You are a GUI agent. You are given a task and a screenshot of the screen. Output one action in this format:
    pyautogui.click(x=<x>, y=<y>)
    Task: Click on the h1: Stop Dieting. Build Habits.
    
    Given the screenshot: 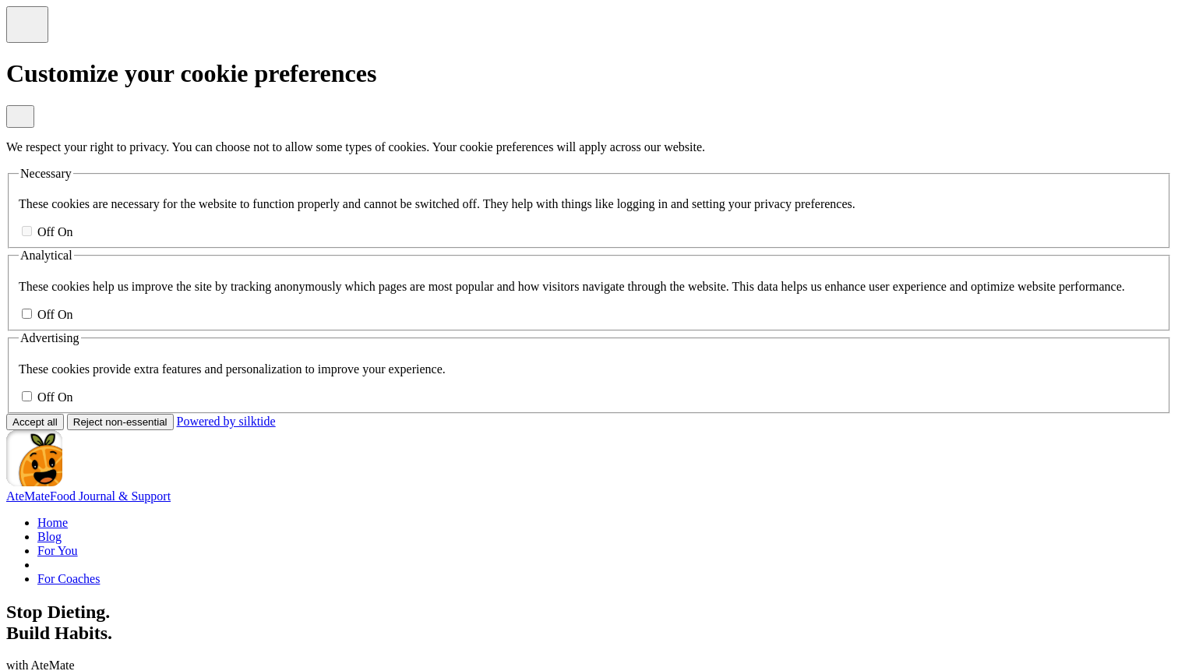 What is the action you would take?
    pyautogui.click(x=589, y=623)
    